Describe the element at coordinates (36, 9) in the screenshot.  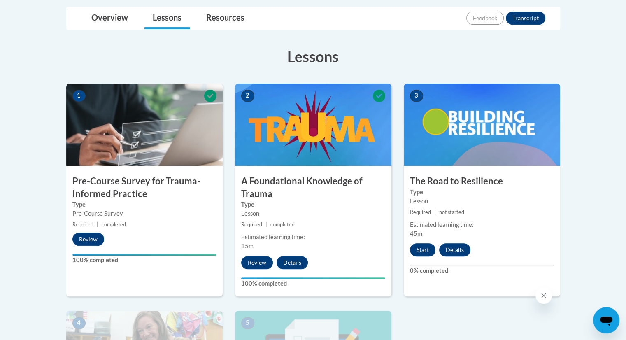
I see `span: Hi. How can we help?` at that location.